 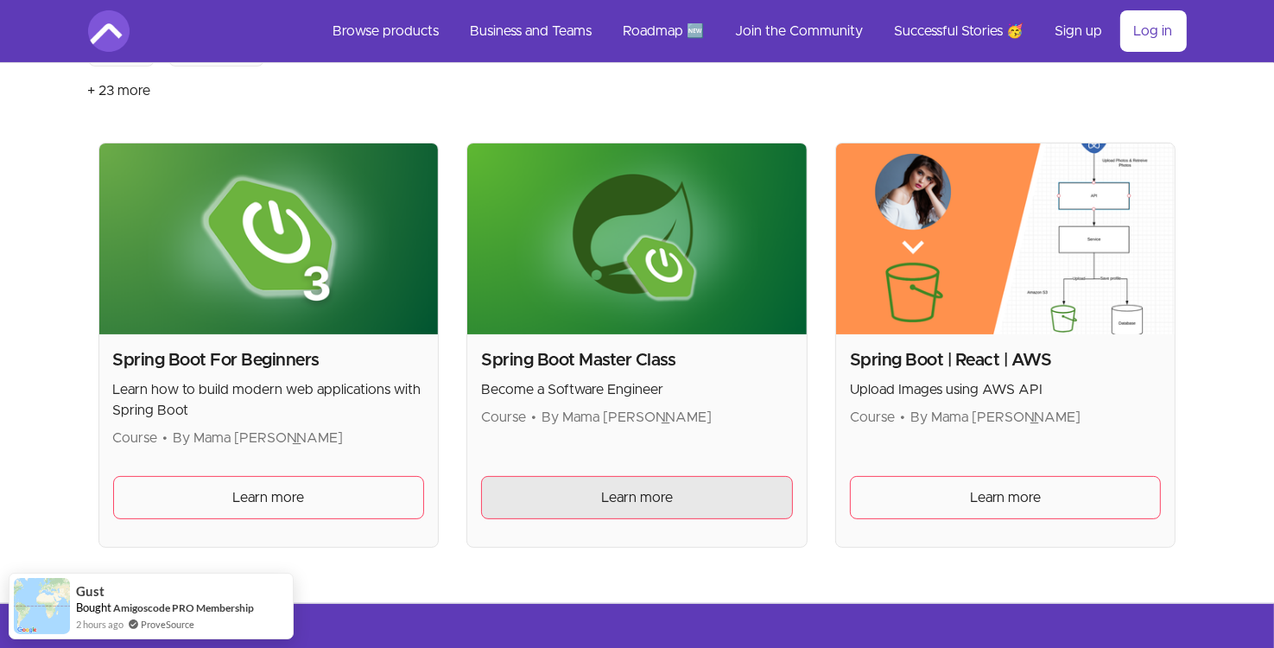 I want to click on img: Product image for Spring Boot Master Class, so click(x=637, y=238).